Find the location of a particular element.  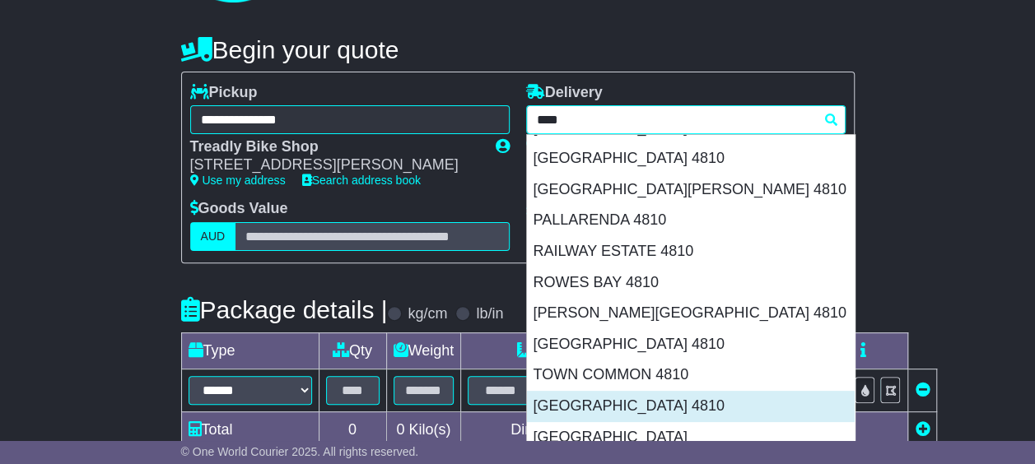

td: Weight is located at coordinates (423, 351).